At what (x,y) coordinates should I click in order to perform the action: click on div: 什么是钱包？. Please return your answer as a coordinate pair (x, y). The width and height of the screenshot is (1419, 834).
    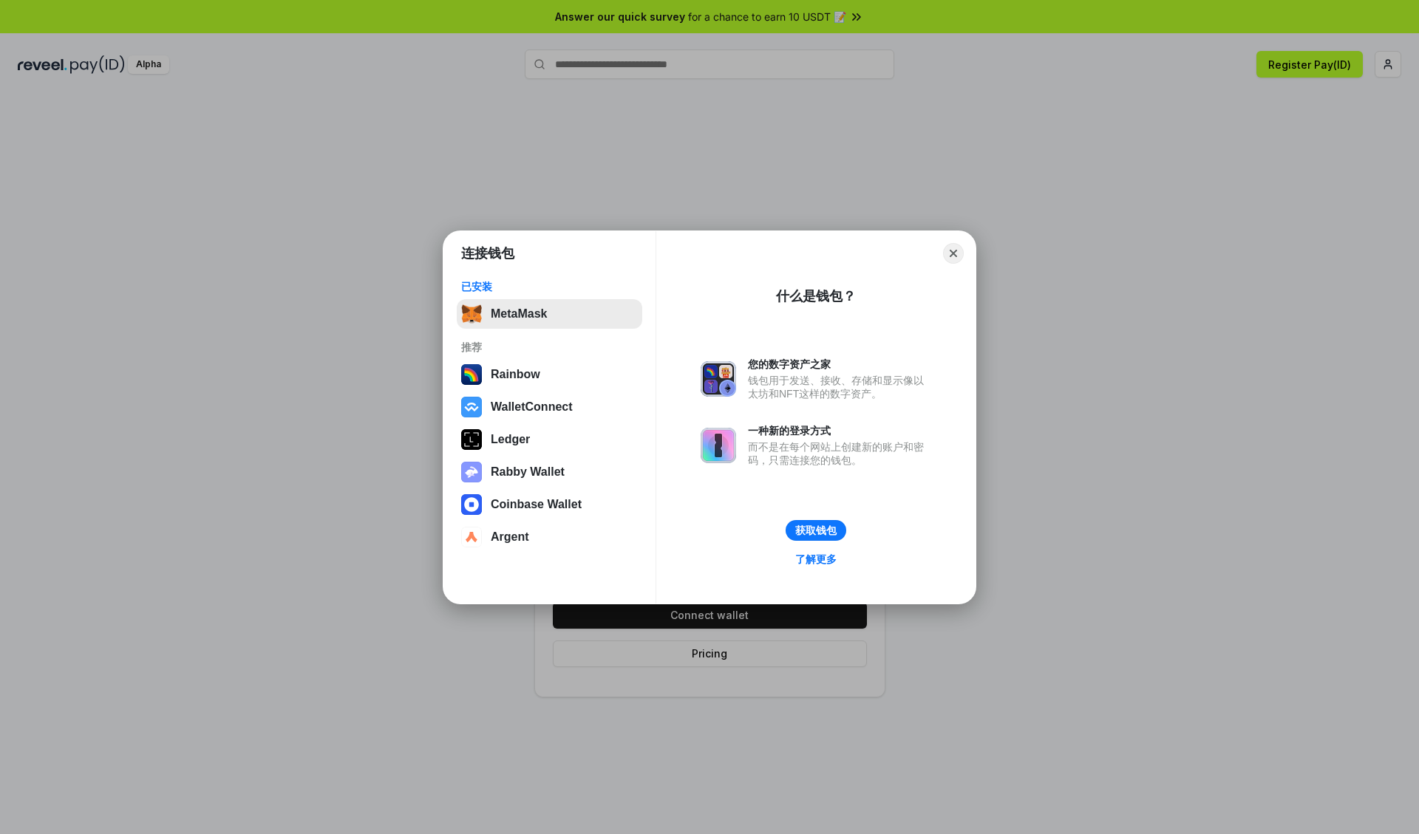
    Looking at the image, I should click on (816, 296).